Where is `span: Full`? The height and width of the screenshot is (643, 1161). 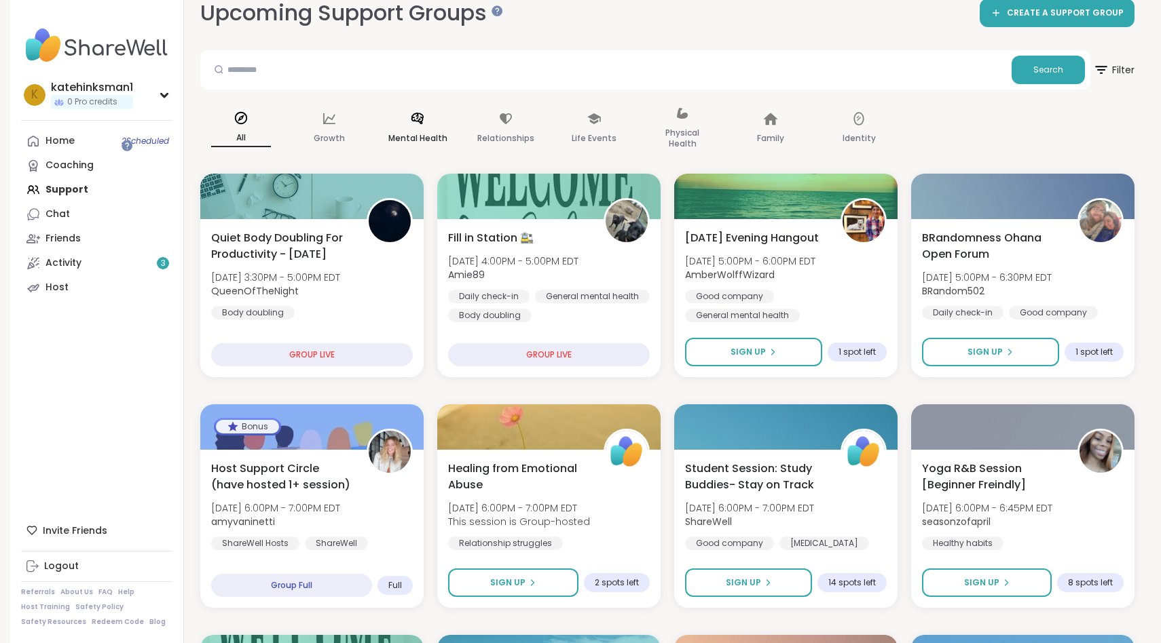 span: Full is located at coordinates (395, 586).